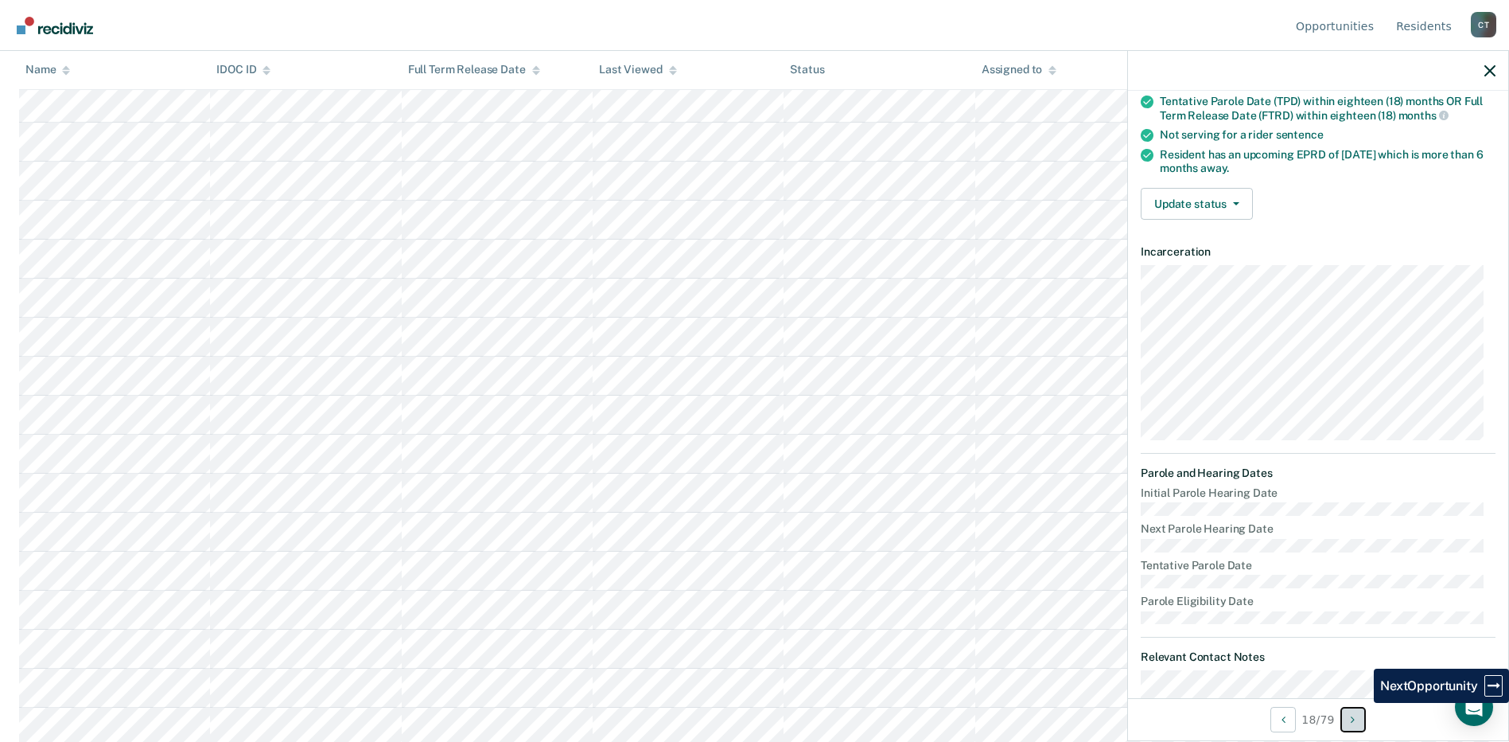  Describe the element at coordinates (1197, 204) in the screenshot. I see `button: Update status` at that location.